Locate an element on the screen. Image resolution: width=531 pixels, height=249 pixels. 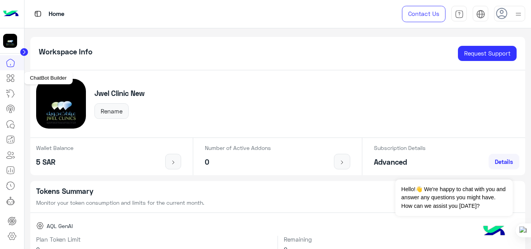
h5: Workspace Info is located at coordinates (66, 52).